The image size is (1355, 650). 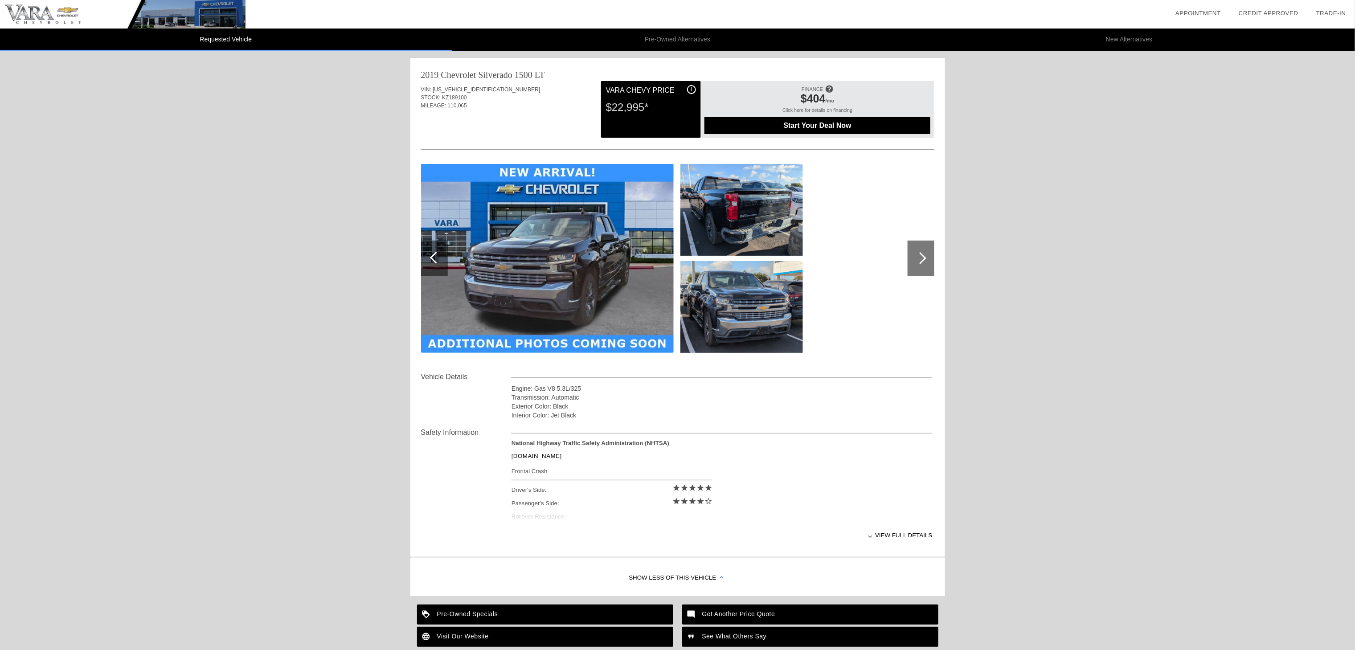 I want to click on a: See What Others Say, so click(x=810, y=637).